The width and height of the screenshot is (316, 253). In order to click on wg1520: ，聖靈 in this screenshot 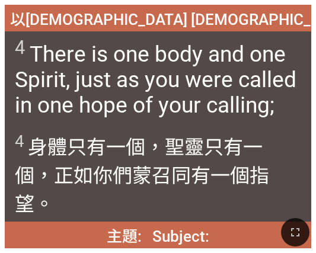, I will do `click(142, 176)`.